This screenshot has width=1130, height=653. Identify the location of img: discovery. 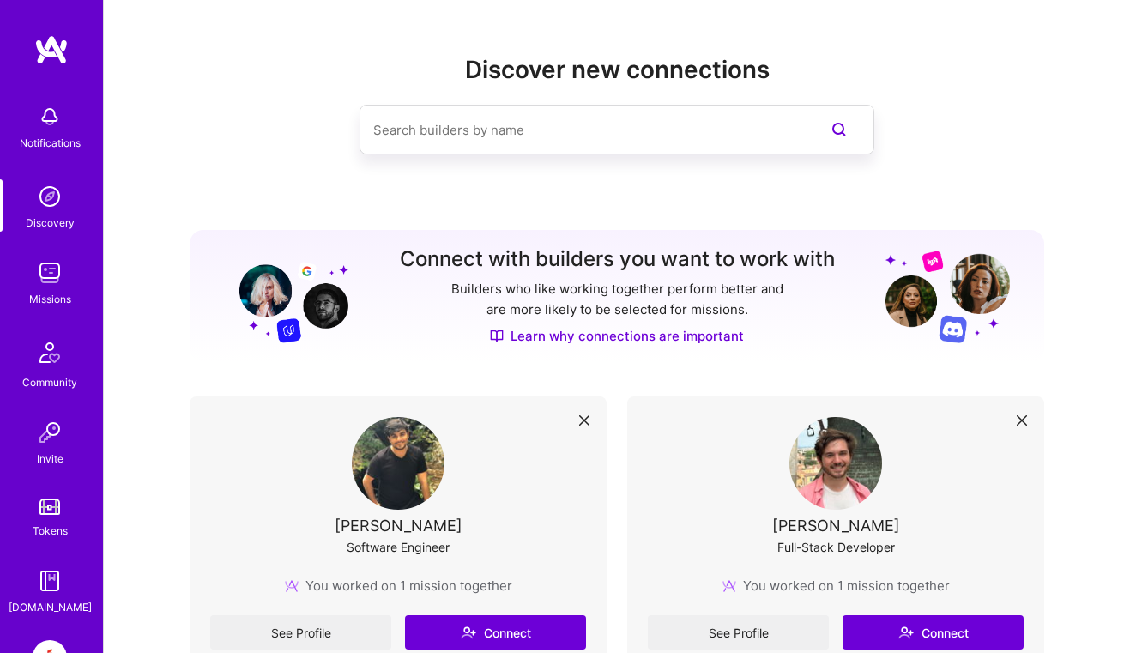
(50, 197).